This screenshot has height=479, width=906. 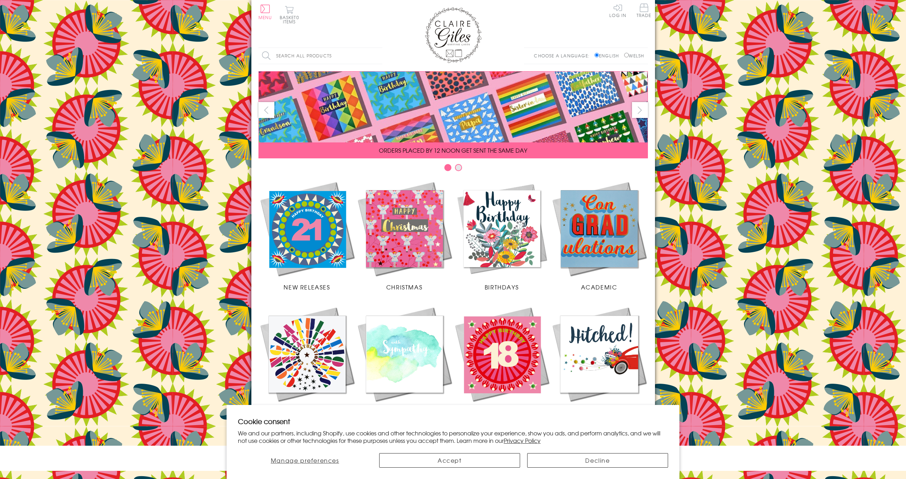 What do you see at coordinates (634, 56) in the screenshot?
I see `label: Welsh` at bounding box center [634, 56].